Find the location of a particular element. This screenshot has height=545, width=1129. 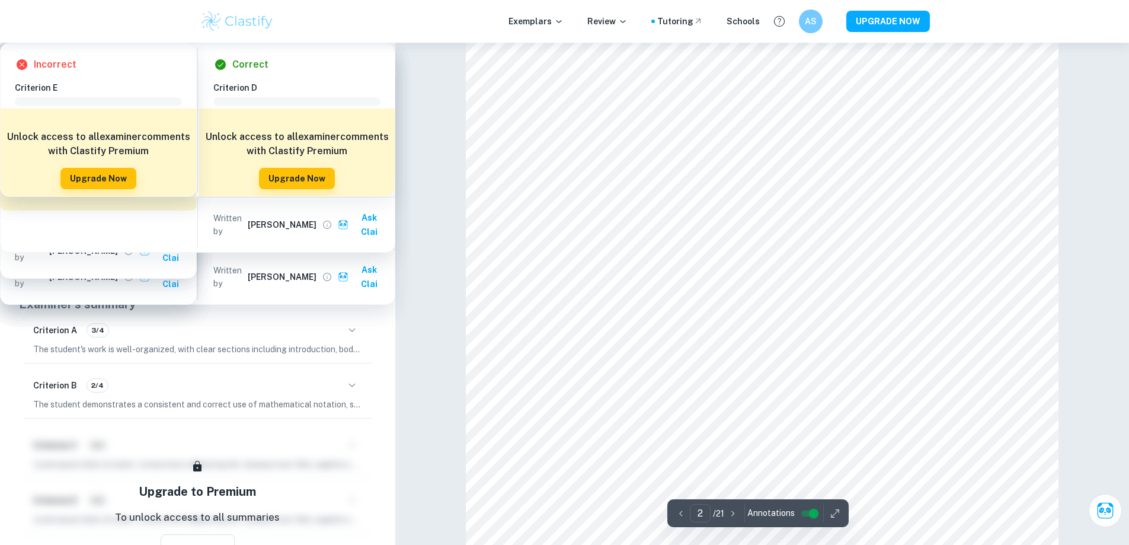

h6: Criterion D is located at coordinates (302, 88).